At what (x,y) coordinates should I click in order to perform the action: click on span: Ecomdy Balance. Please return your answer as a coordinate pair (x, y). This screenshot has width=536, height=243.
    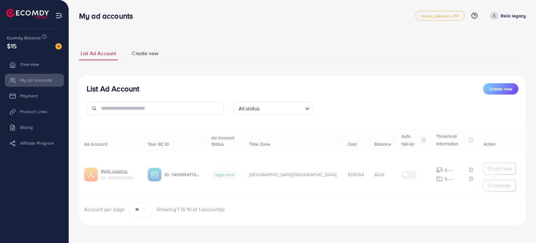
    Looking at the image, I should click on (24, 38).